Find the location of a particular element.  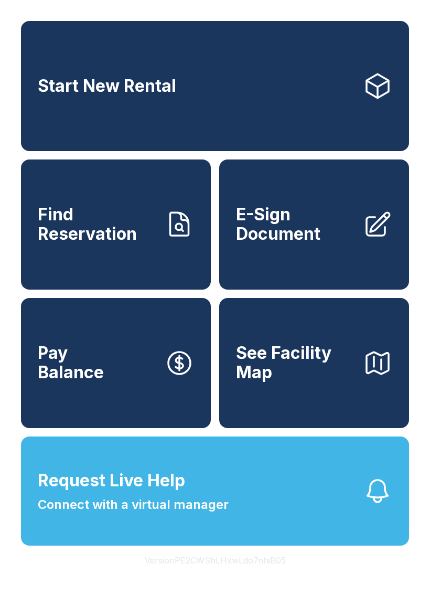

button: VersionPE2CWShLHxwLdo7nhiB05 is located at coordinates (215, 560).